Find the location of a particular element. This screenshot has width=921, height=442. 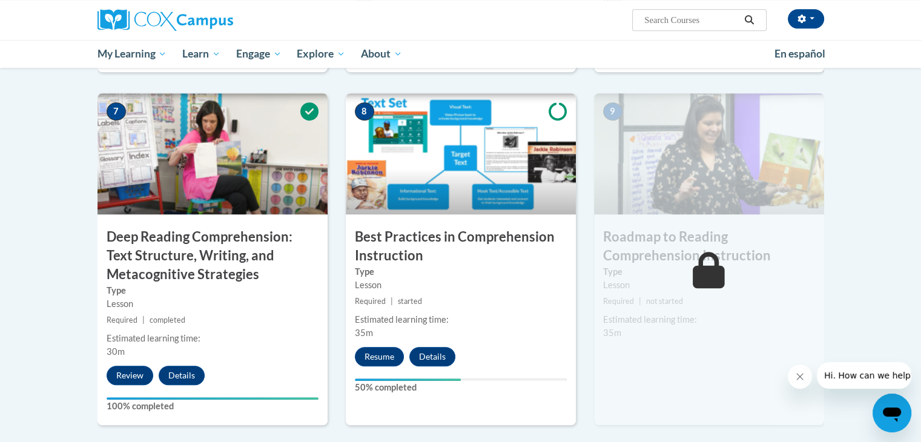

span: My Learning is located at coordinates (131, 54).